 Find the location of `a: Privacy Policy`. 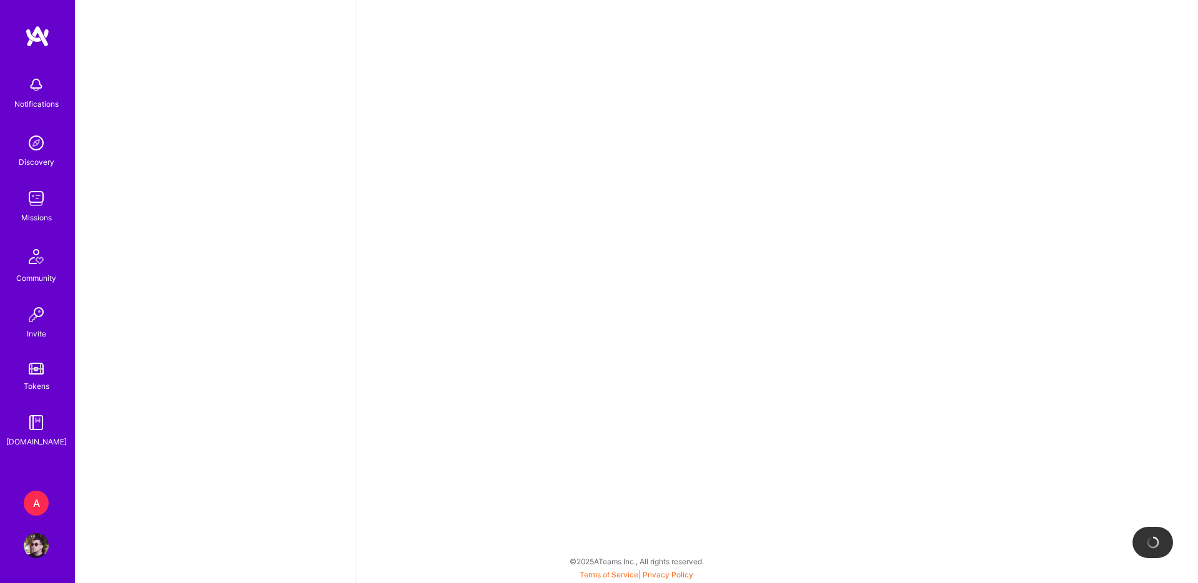

a: Privacy Policy is located at coordinates (668, 574).